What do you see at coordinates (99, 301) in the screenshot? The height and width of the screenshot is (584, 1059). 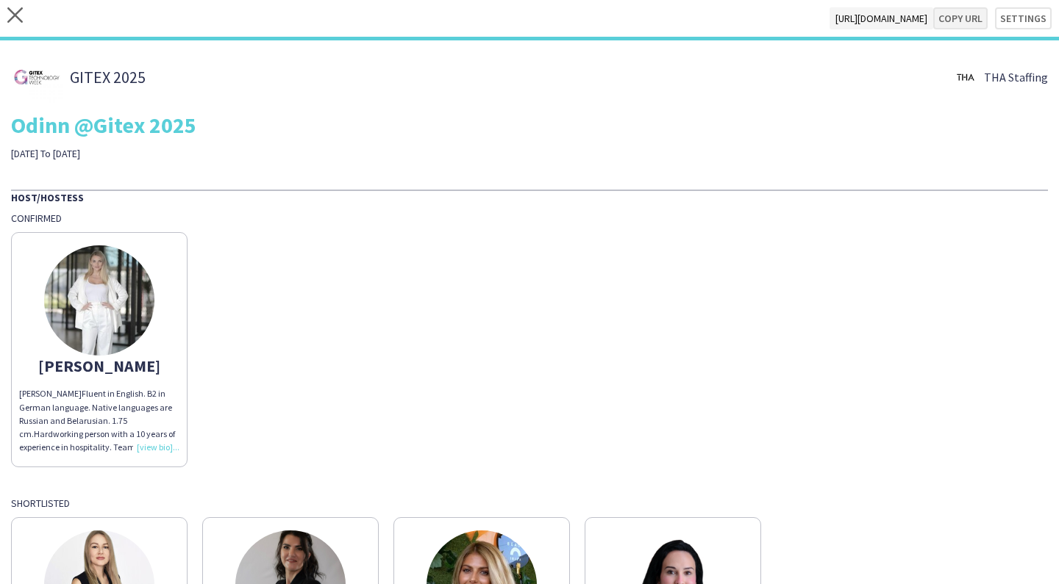 I see `img: thumb-66672dfbc5147.jpeg` at bounding box center [99, 301].